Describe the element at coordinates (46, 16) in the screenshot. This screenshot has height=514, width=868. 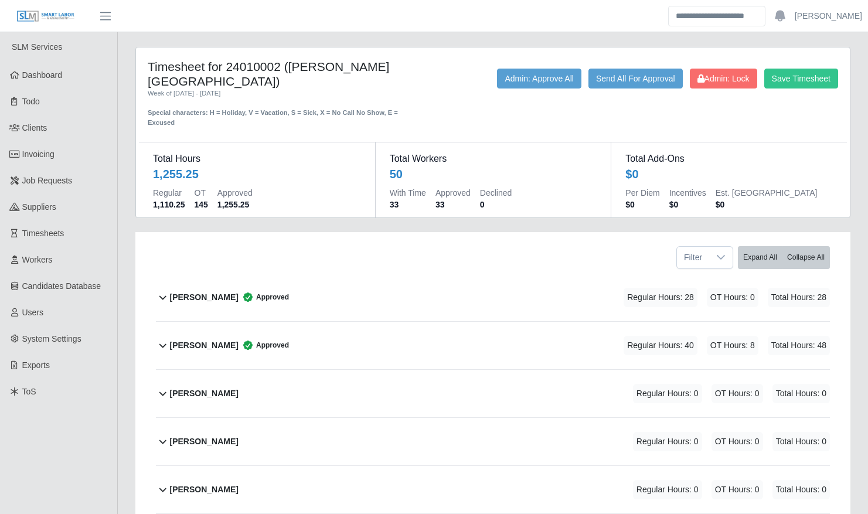
I see `img: SLM Logo` at that location.